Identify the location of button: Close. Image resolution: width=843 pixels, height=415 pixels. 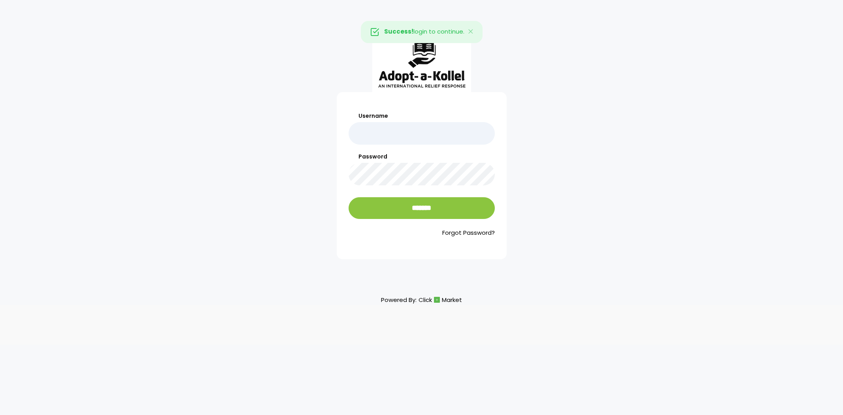
(471, 32).